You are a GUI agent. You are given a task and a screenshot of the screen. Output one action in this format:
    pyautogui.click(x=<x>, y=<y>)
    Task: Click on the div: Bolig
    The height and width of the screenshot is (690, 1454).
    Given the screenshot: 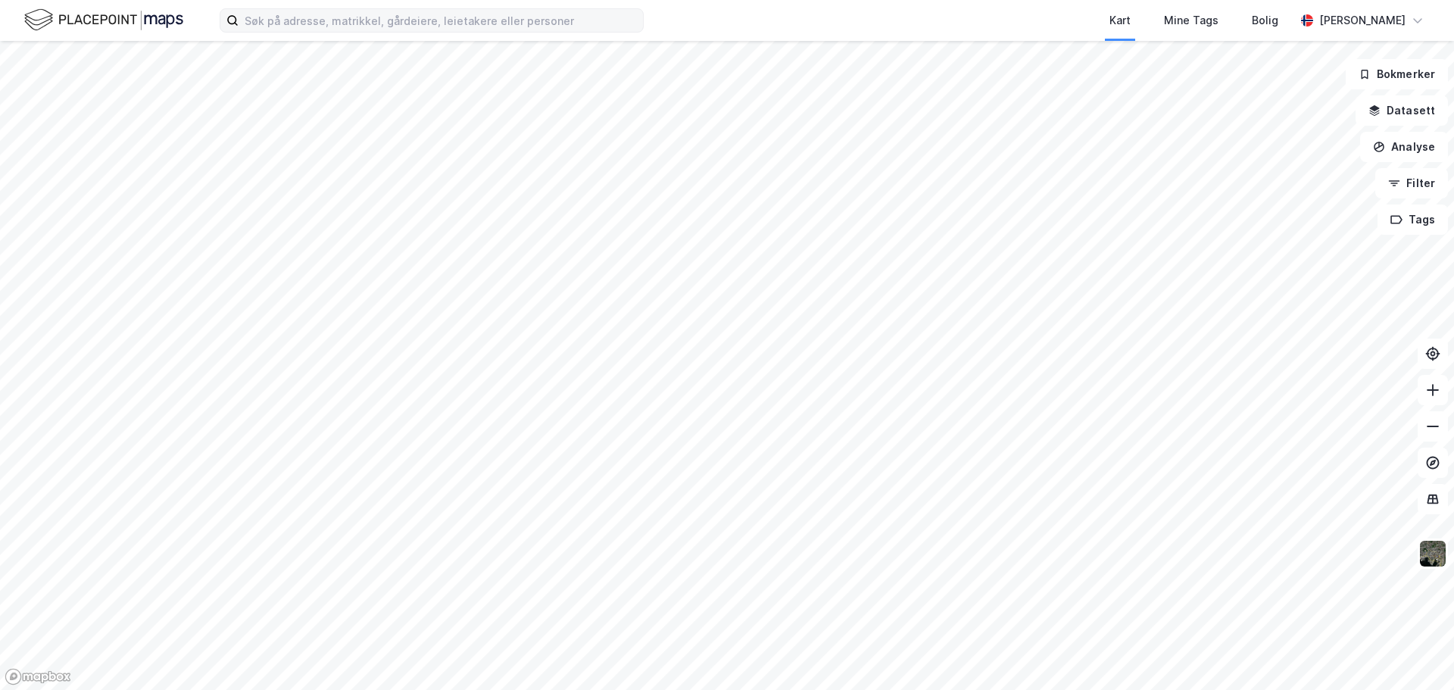 What is the action you would take?
    pyautogui.click(x=1265, y=20)
    